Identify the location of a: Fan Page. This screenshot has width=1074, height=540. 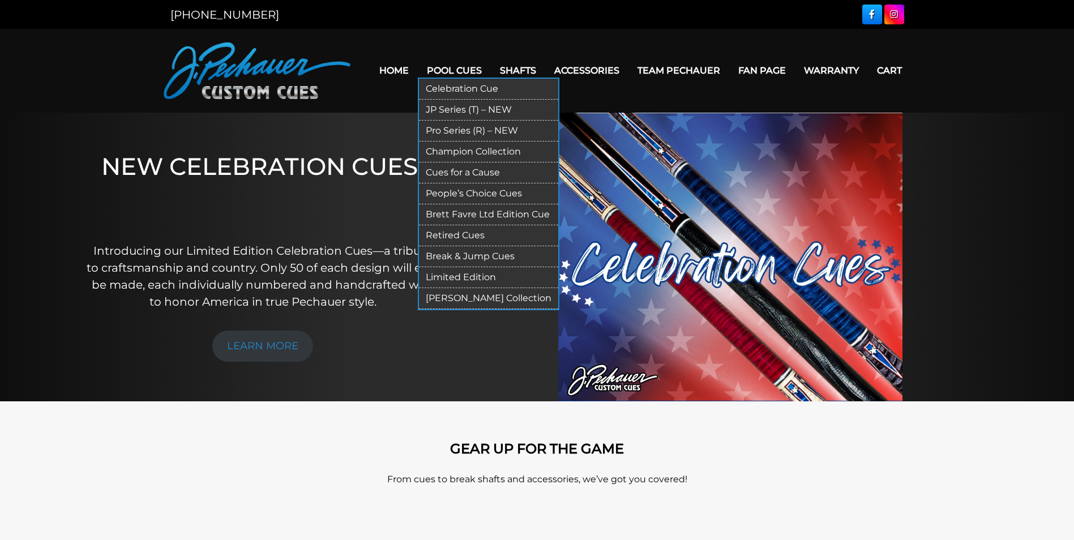
(762, 70).